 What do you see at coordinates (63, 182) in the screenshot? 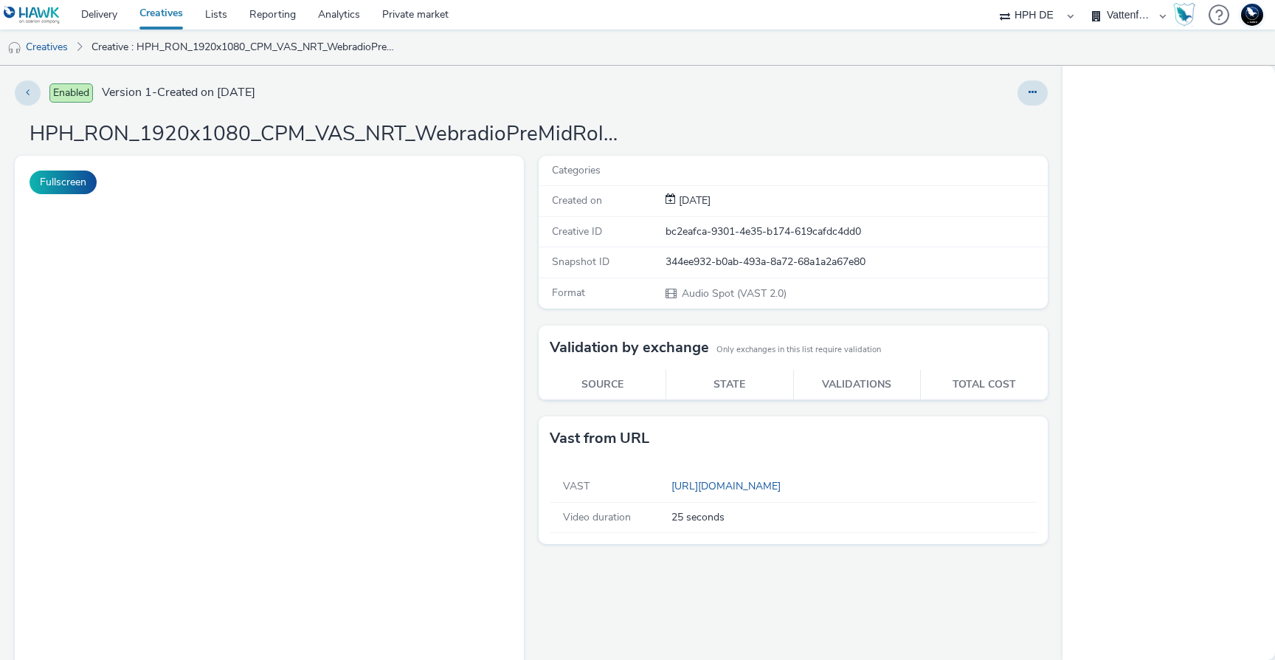
I see `button: Fullscreen` at bounding box center [63, 182].